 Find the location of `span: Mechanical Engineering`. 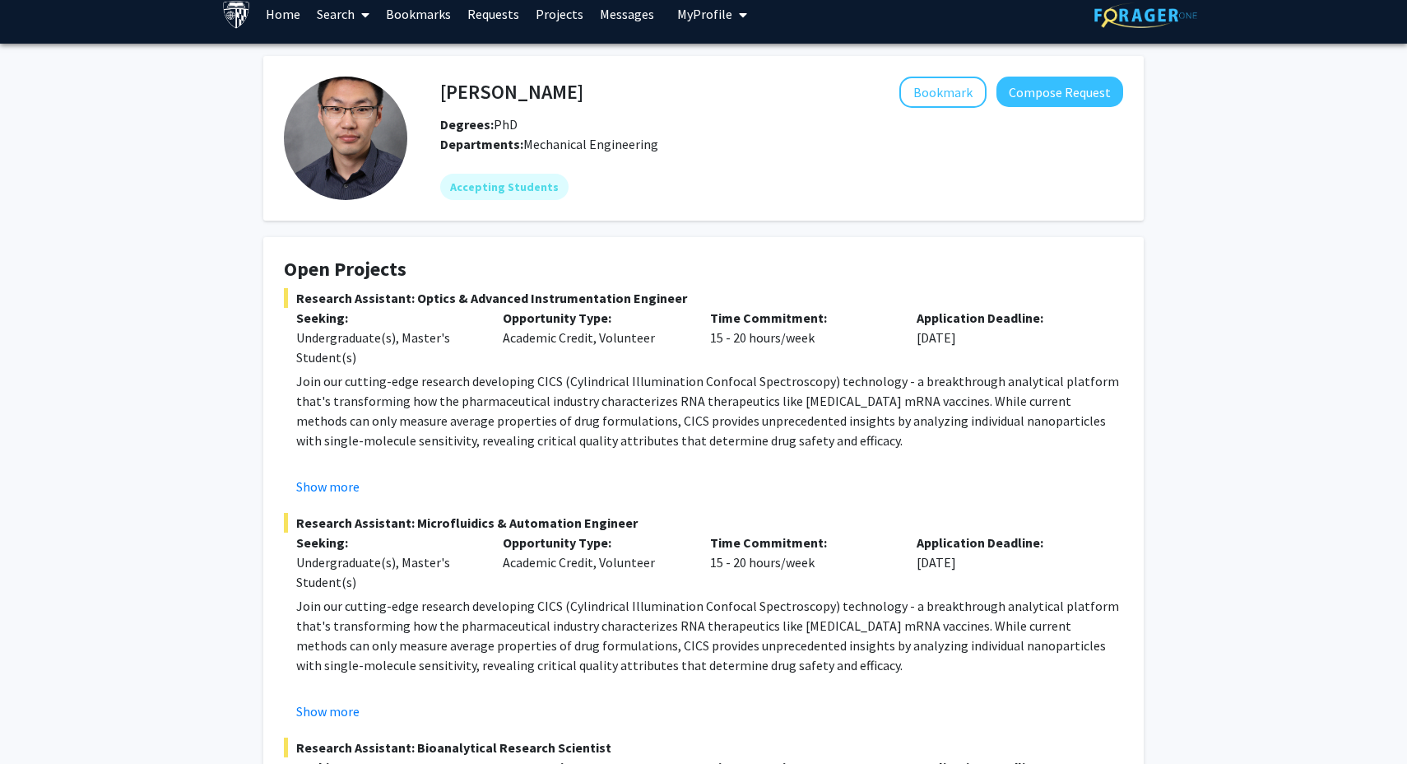

span: Mechanical Engineering is located at coordinates (591, 144).